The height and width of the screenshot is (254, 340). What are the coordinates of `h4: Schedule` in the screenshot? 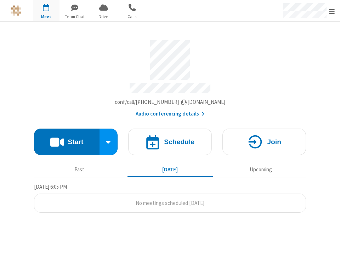 It's located at (179, 142).